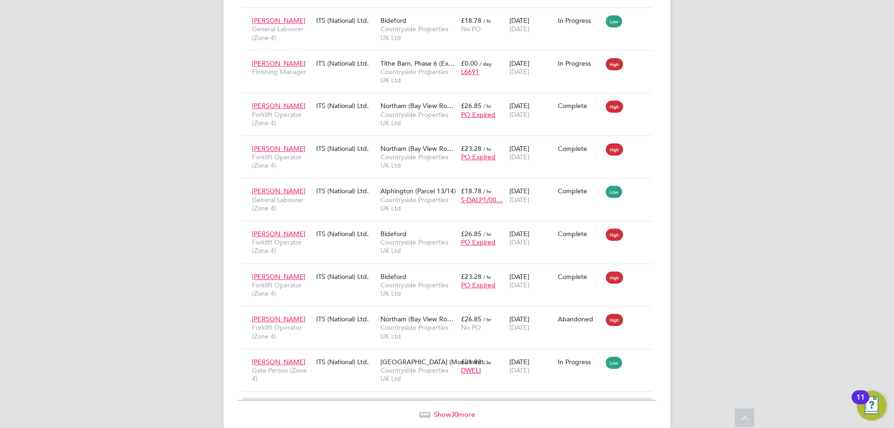 The image size is (894, 428). What do you see at coordinates (471, 276) in the screenshot?
I see `span: £23.28` at bounding box center [471, 276].